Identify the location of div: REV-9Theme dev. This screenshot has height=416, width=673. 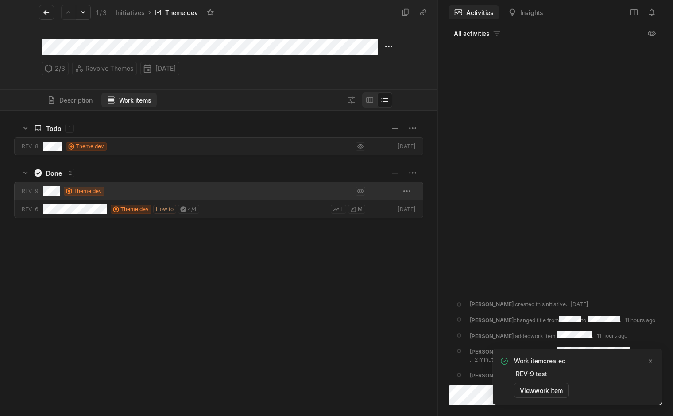
(219, 191).